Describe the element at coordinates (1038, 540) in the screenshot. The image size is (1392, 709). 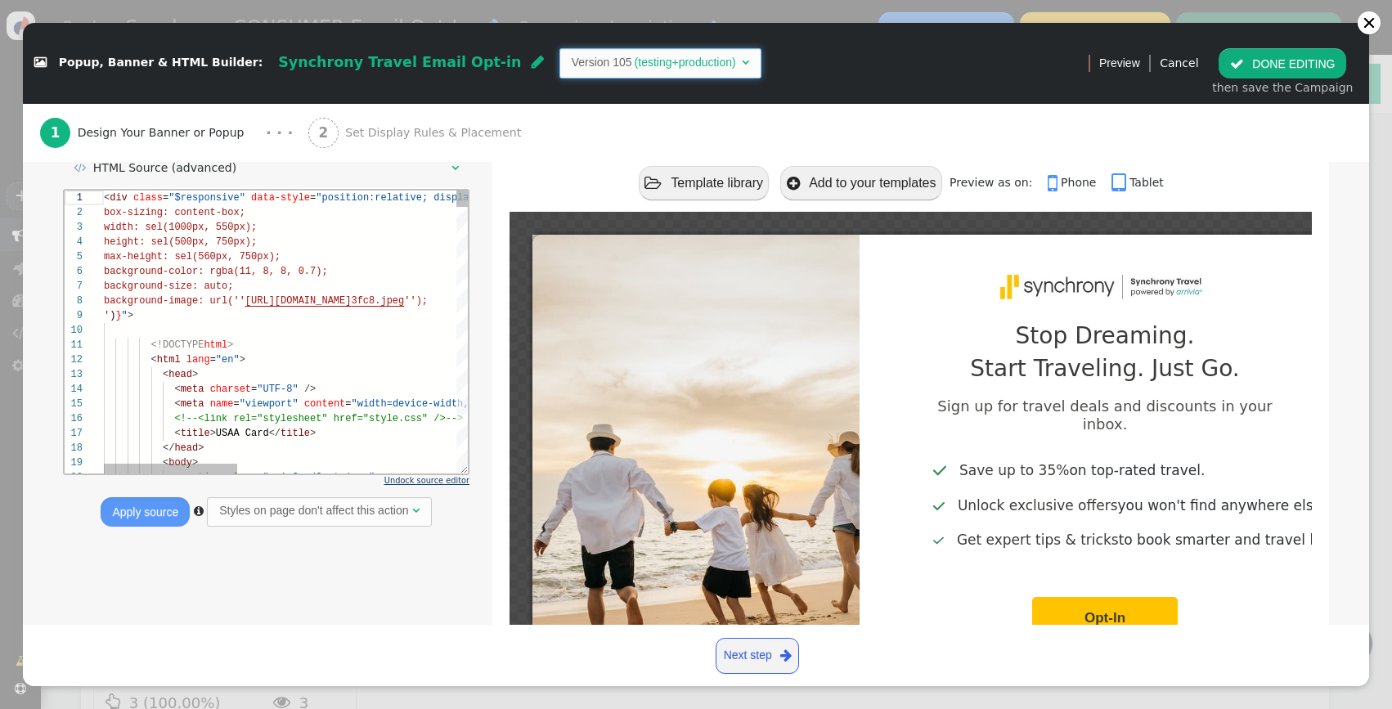
I see `span: Get expert tips & tricks` at that location.